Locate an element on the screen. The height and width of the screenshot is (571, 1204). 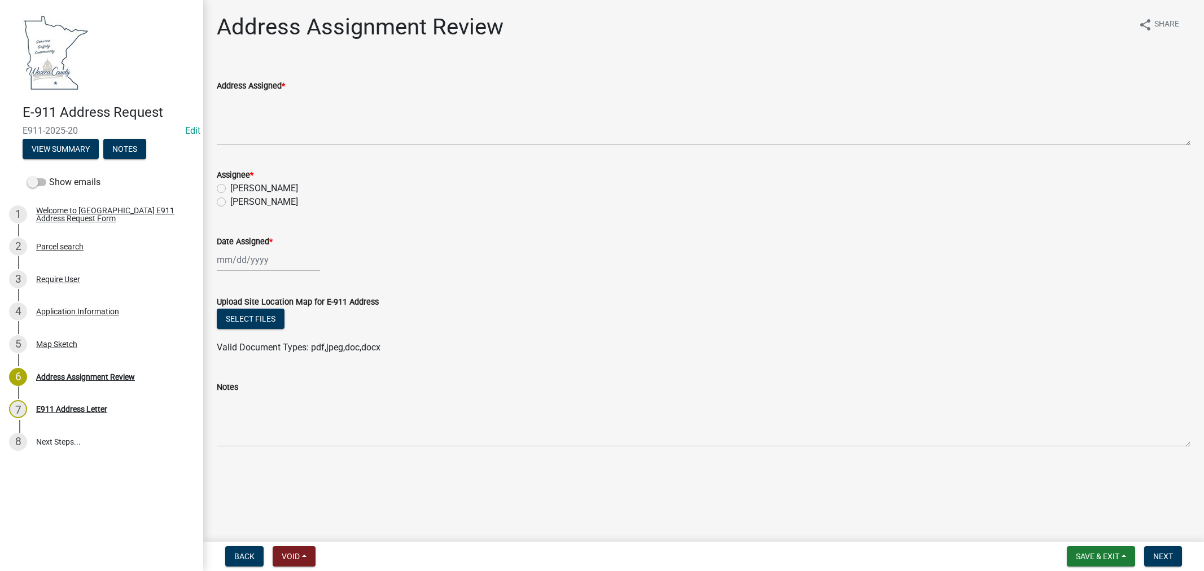
div: 3 is located at coordinates (18, 280).